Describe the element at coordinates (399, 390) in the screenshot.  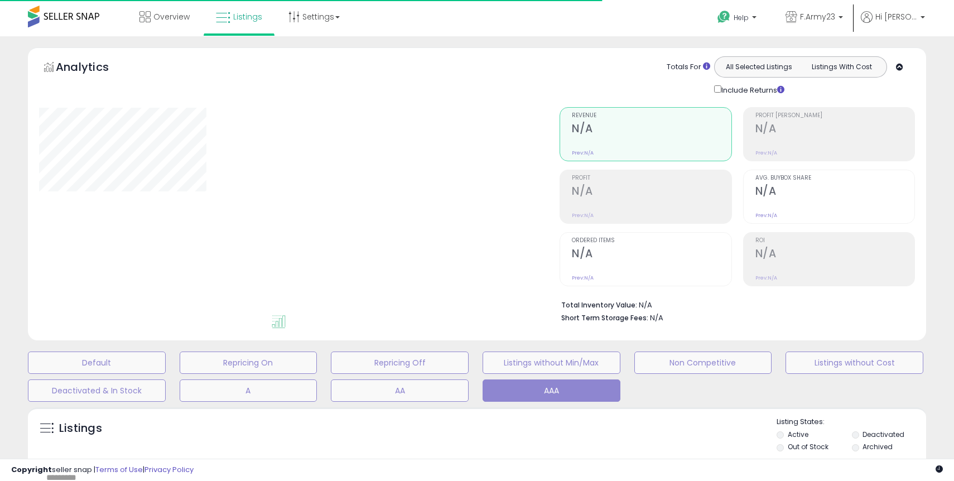
I see `button: AA` at that location.